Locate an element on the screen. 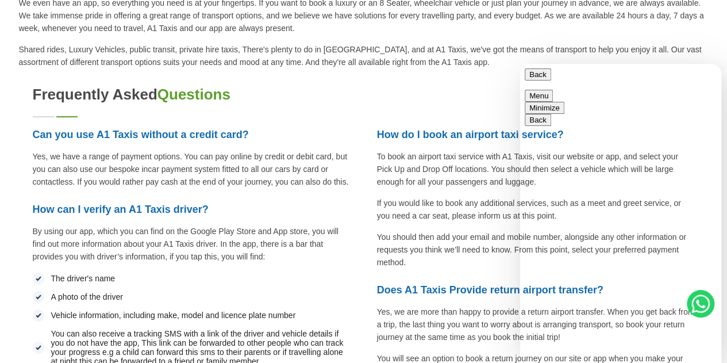 This screenshot has width=727, height=363. p: Yes, we have a range of payment options. You can pay online by credit or debit card, but you can ... is located at coordinates (191, 169).